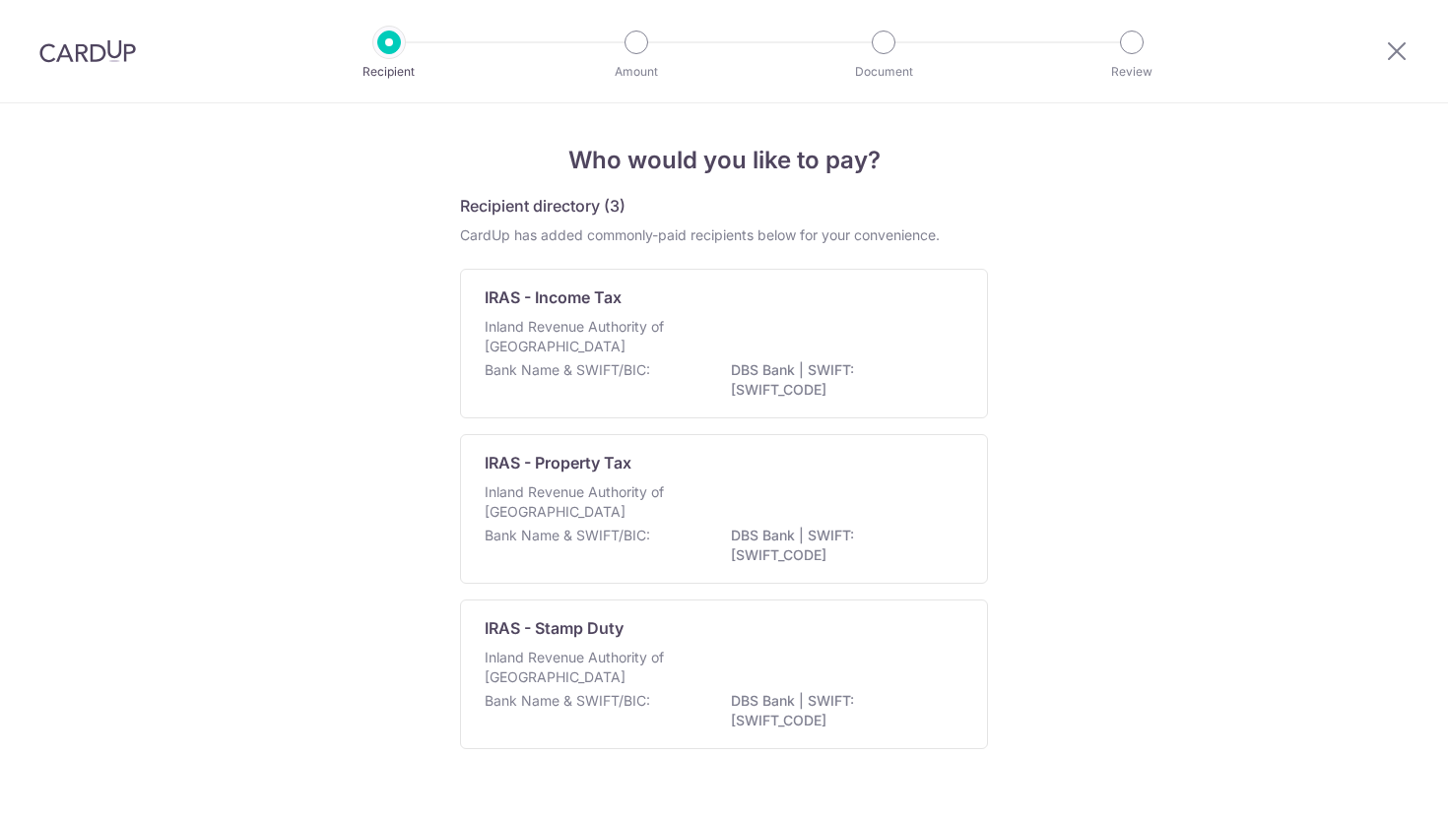  Describe the element at coordinates (88, 51) in the screenshot. I see `img: CardUp` at that location.